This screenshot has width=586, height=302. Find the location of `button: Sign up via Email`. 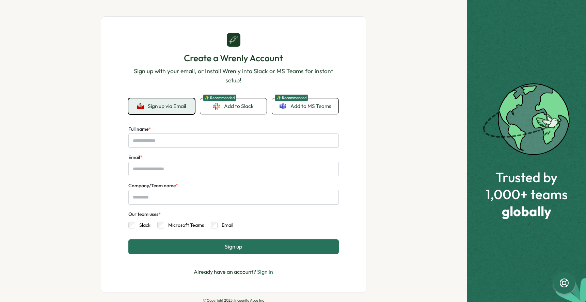

button: Sign up via Email is located at coordinates (161, 106).